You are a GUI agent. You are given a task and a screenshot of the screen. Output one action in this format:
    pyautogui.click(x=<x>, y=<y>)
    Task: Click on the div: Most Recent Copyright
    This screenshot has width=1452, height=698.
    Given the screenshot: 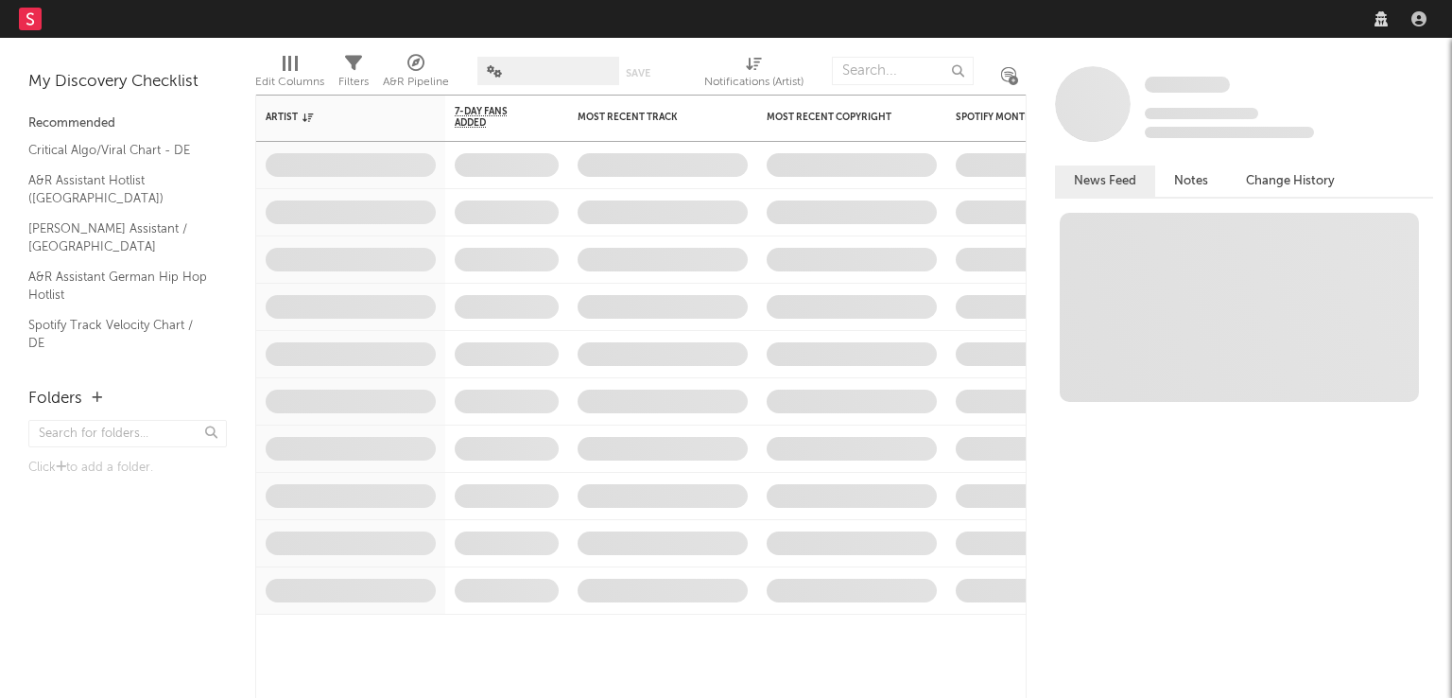 What is the action you would take?
    pyautogui.click(x=838, y=117)
    